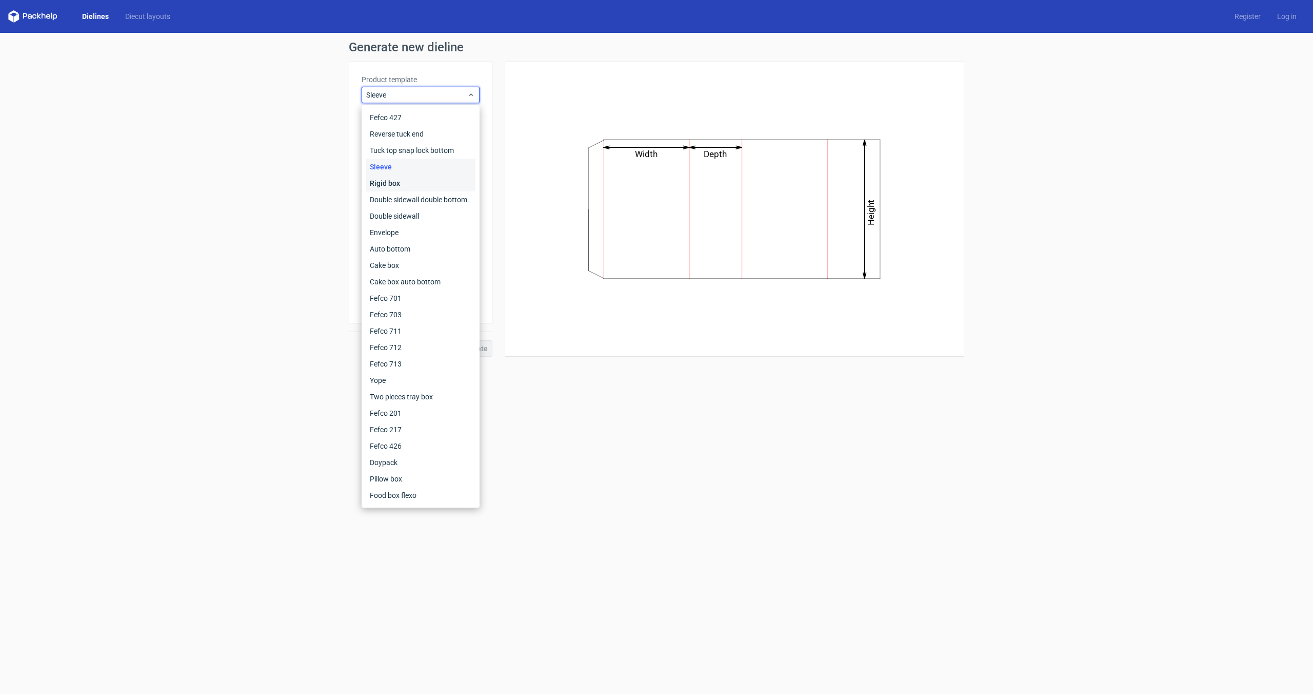 The height and width of the screenshot is (694, 1313). What do you see at coordinates (421, 479) in the screenshot?
I see `div: Pillow box` at bounding box center [421, 479].